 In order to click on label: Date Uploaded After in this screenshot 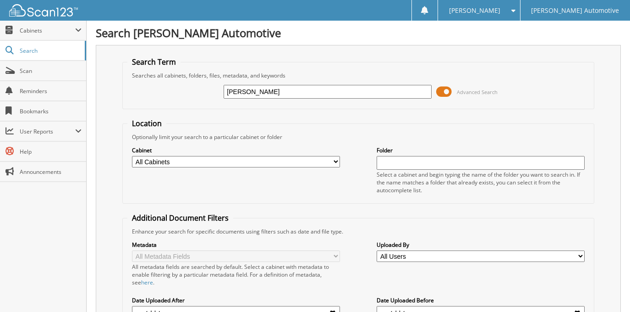, I will do `click(236, 300)`.